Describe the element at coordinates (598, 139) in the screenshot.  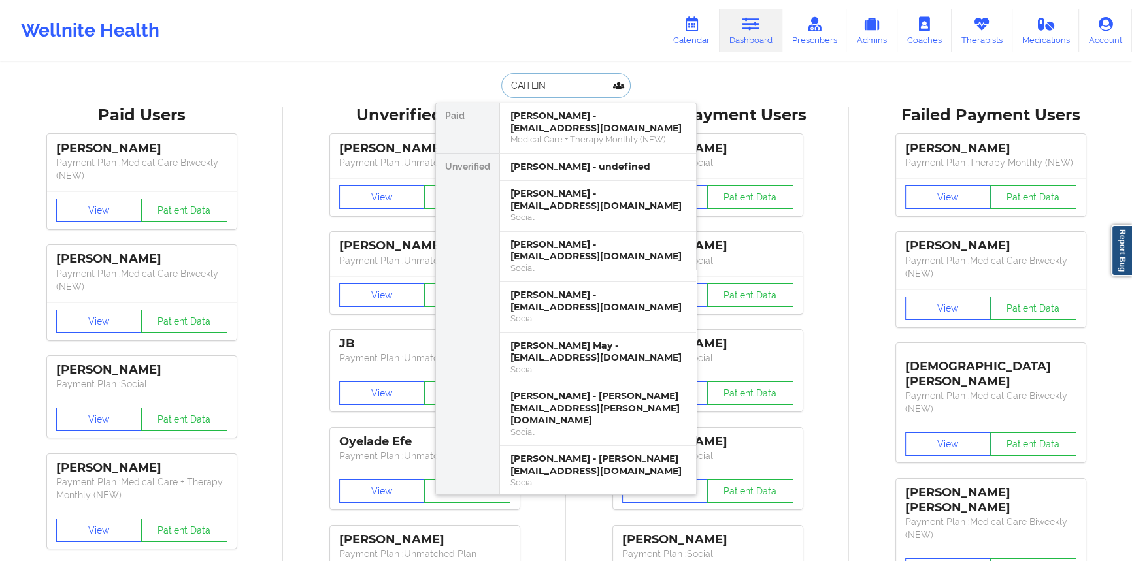
I see `div: Medical Care + Therapy Monthly (NEW)` at that location.